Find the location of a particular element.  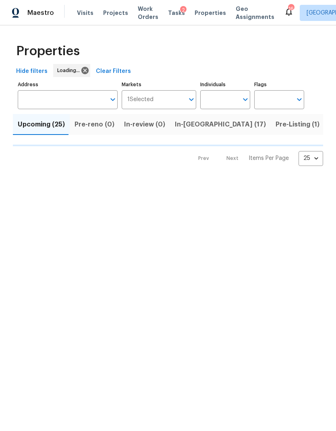

span: Loading... is located at coordinates (70, 70).